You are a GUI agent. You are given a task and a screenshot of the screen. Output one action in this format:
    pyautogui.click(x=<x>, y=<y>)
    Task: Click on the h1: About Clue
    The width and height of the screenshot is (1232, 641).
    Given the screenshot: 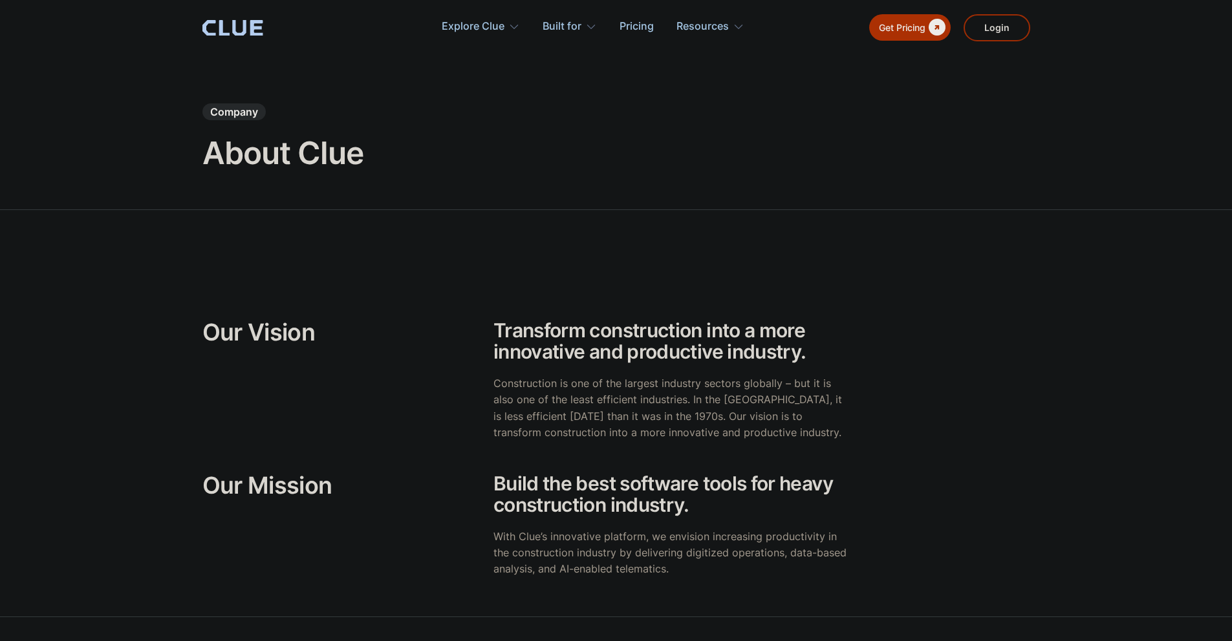 What is the action you would take?
    pyautogui.click(x=283, y=153)
    